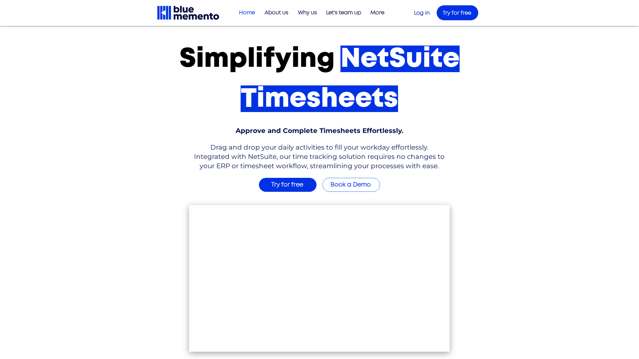 The height and width of the screenshot is (359, 639). I want to click on span: Drag and drop your daily activities to fill your workday effortlessly. Integrated with NetSuite, ..., so click(319, 157).